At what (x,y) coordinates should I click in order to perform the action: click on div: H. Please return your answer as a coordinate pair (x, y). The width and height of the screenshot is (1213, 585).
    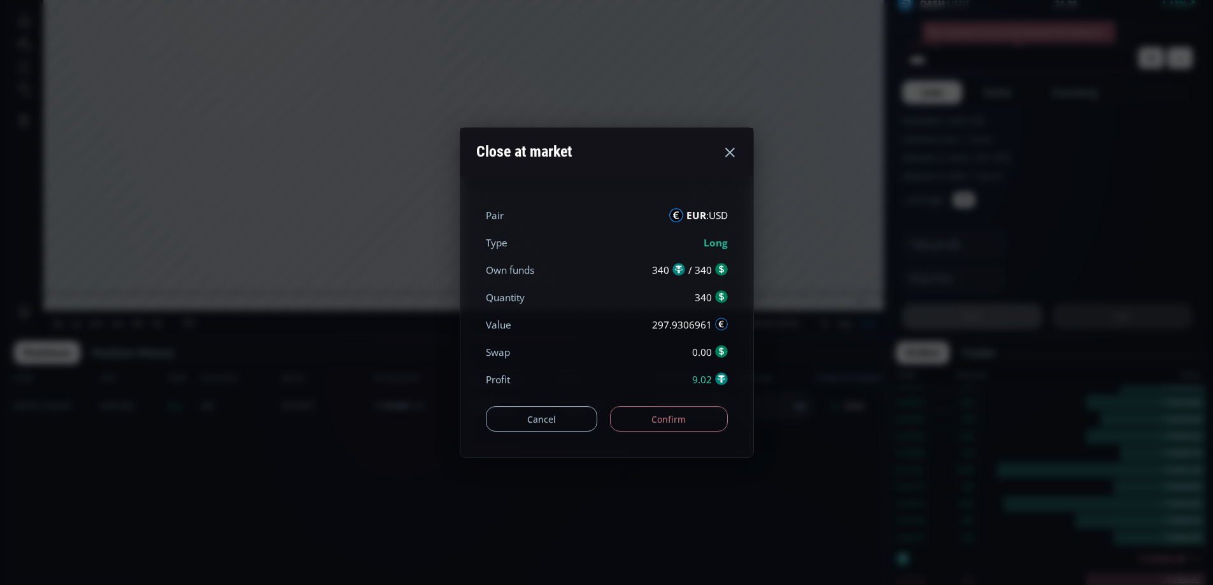
    Looking at the image, I should click on (205, 36).